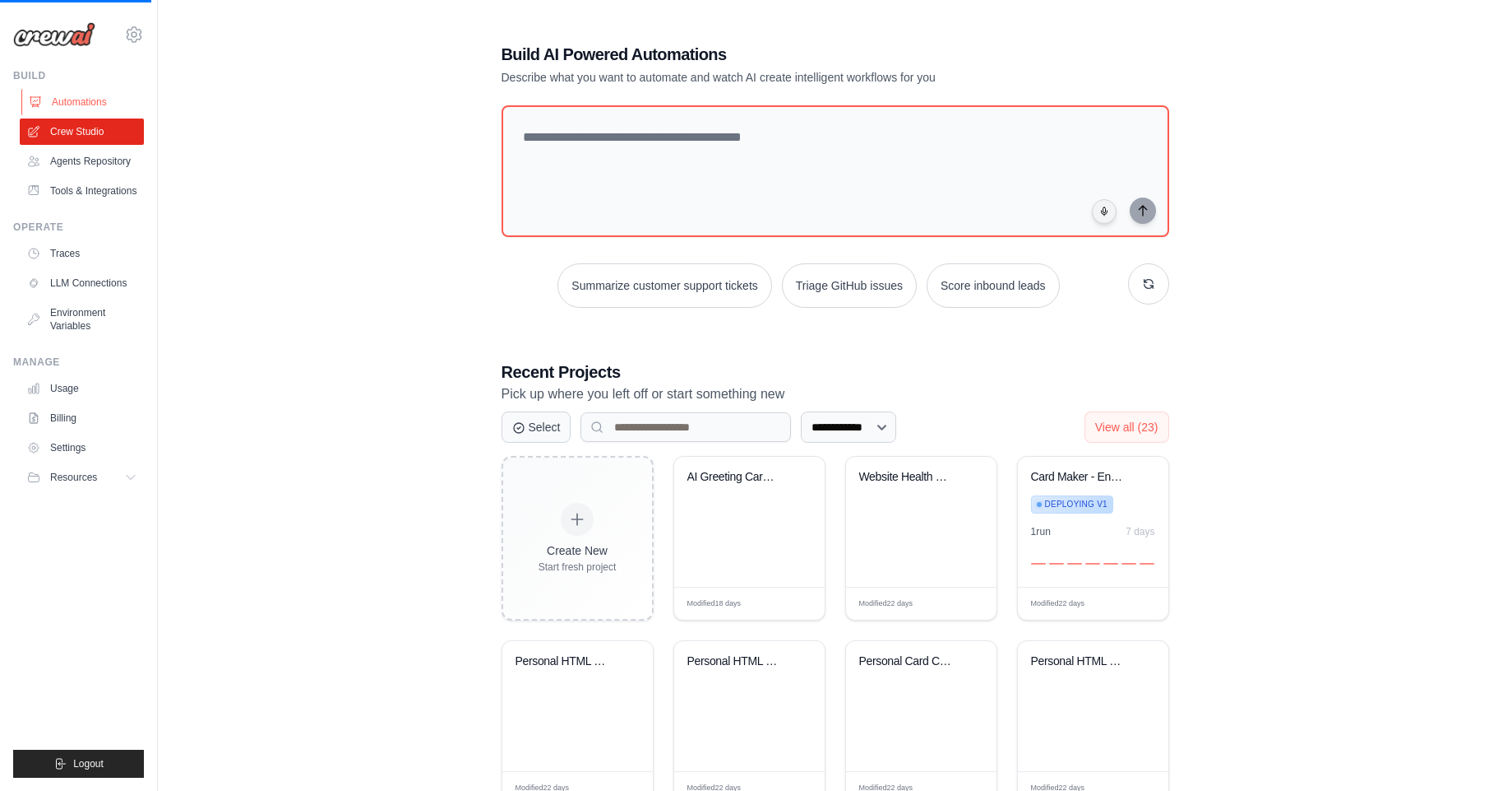 Image resolution: width=1512 pixels, height=791 pixels. What do you see at coordinates (1080, 478) in the screenshot?
I see `div: Card Maker - End-to-End Automation` at bounding box center [1080, 478].